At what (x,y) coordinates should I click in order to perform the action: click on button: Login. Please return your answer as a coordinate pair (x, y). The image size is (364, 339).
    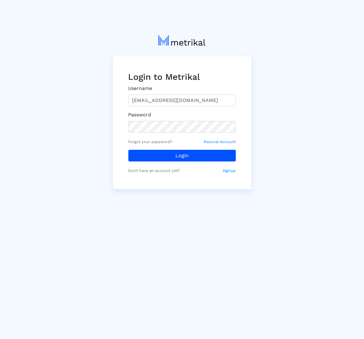
    Looking at the image, I should click on (182, 156).